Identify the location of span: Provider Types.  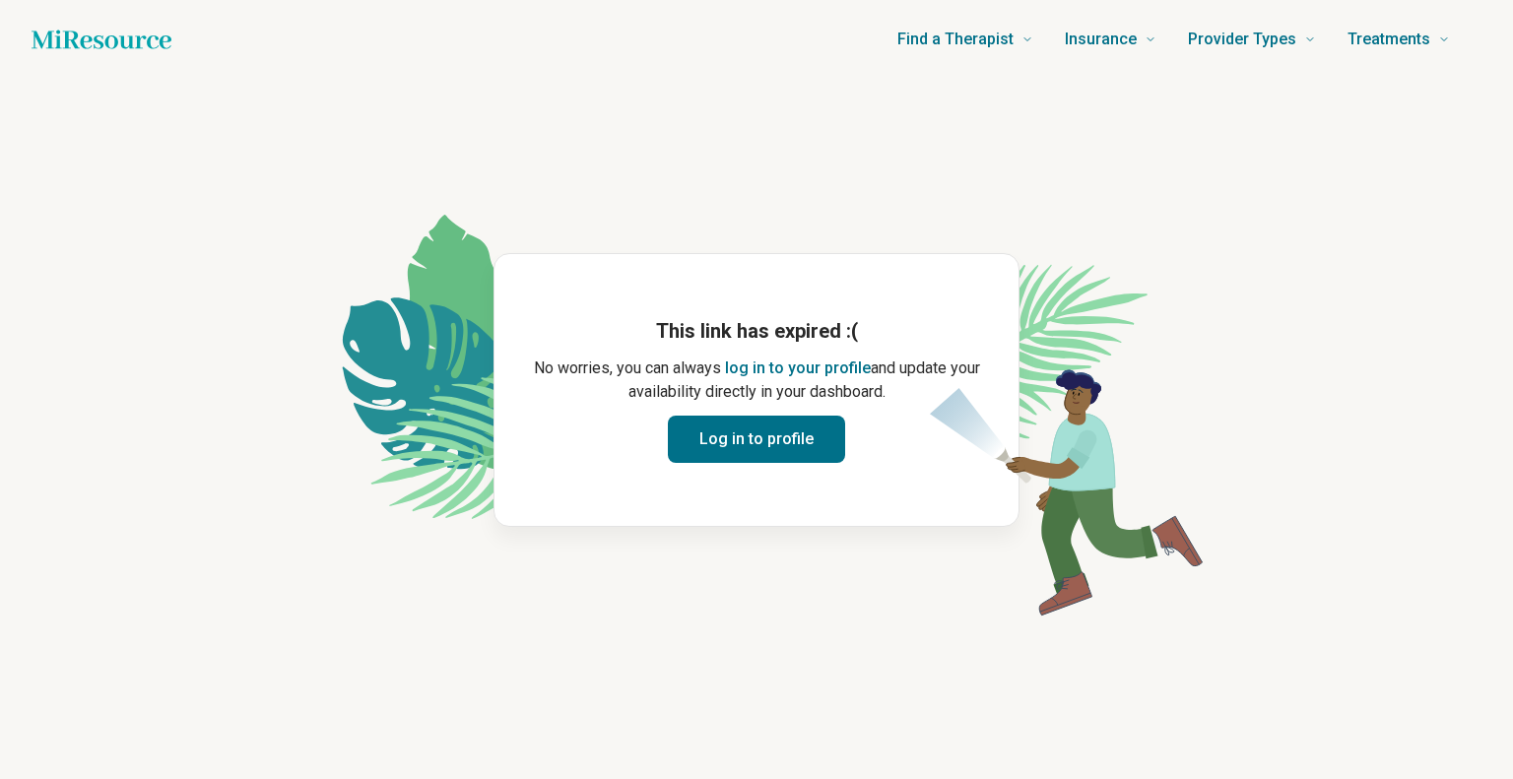
(1242, 39).